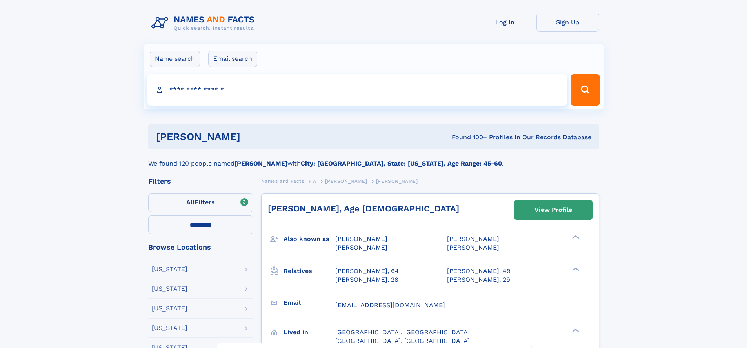 This screenshot has width=747, height=348. Describe the element at coordinates (205, 23) in the screenshot. I see `img: Logo Names and Facts` at that location.